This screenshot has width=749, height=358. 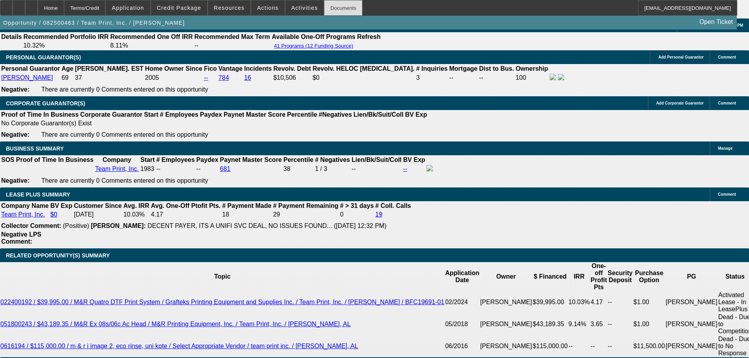 What do you see at coordinates (561, 77) in the screenshot?
I see `img: linkedin-icon.png` at bounding box center [561, 77].